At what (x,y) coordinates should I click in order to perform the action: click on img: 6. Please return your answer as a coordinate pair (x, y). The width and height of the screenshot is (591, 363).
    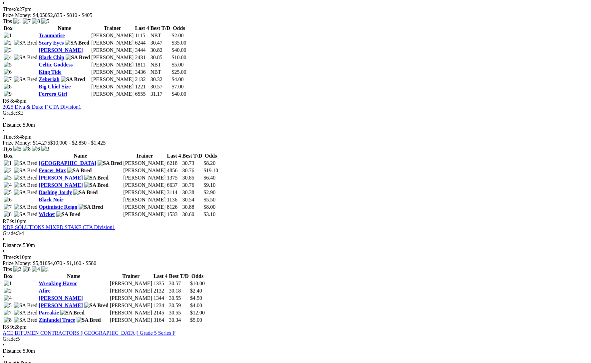
    Looking at the image, I should click on (8, 72).